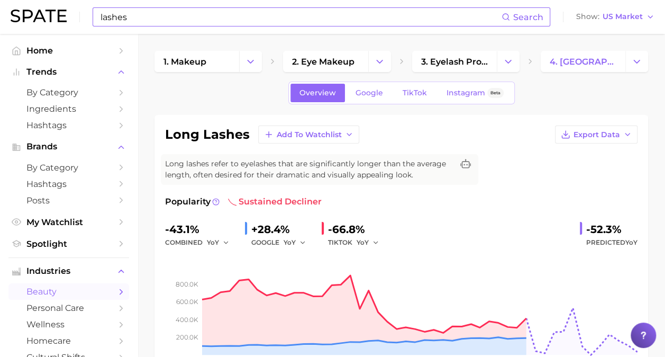 The image size is (665, 357). I want to click on div: -43.1%, so click(201, 229).